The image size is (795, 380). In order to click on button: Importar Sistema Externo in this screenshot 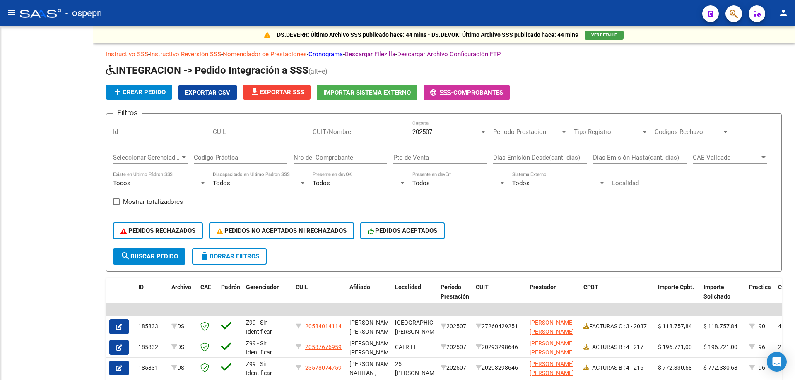, I will do `click(367, 92)`.